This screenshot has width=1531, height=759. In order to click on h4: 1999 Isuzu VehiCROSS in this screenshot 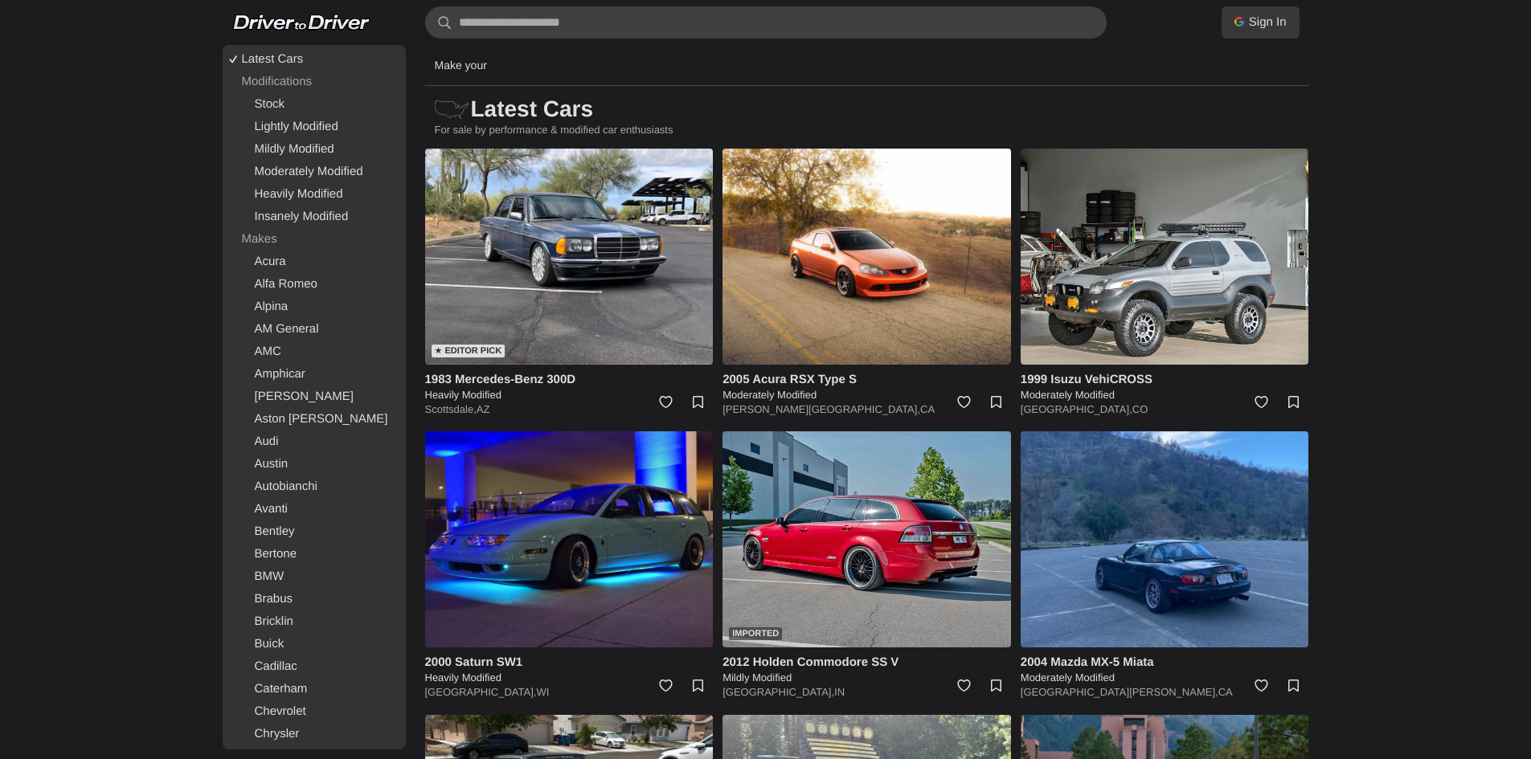, I will do `click(1164, 379)`.